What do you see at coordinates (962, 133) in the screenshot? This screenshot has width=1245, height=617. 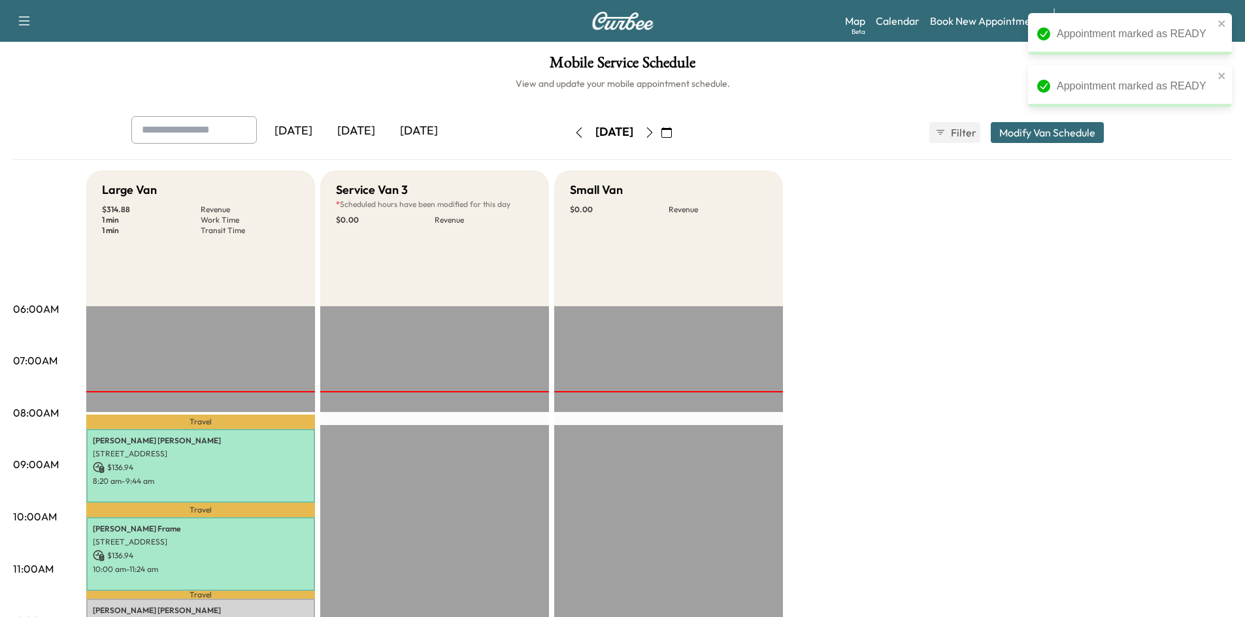 I see `span: Filter` at bounding box center [962, 133].